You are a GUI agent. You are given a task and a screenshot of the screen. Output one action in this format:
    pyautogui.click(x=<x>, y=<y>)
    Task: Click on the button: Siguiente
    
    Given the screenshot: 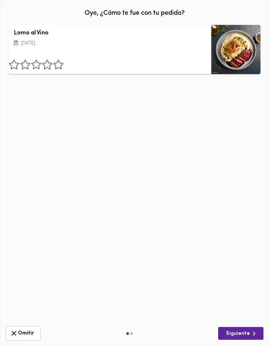 What is the action you would take?
    pyautogui.click(x=241, y=334)
    